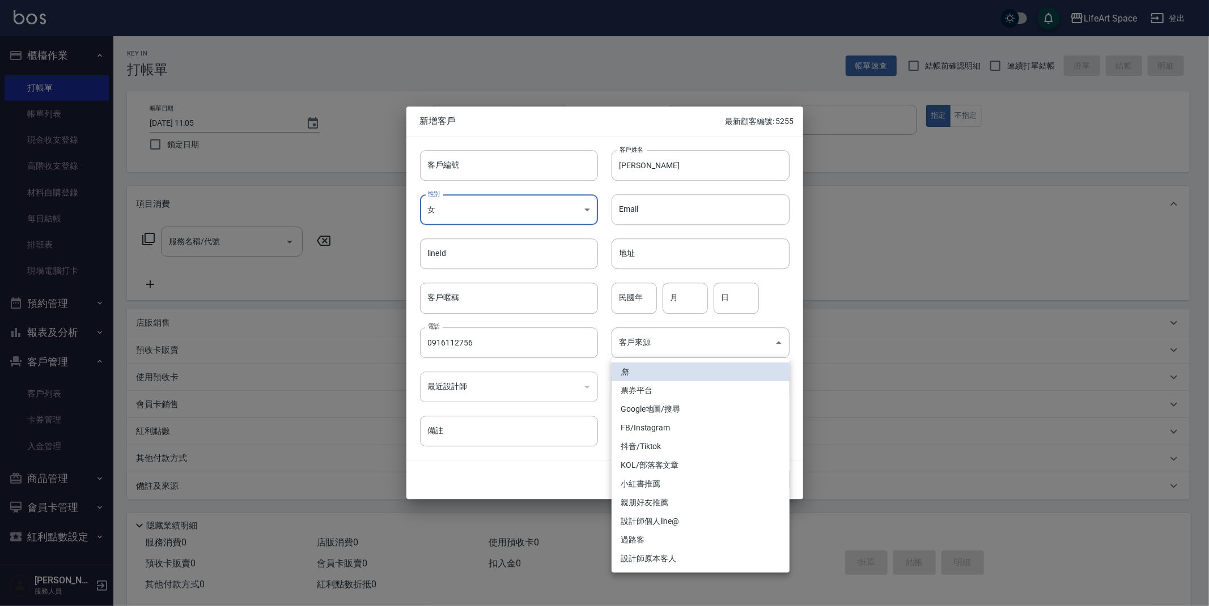 Image resolution: width=1209 pixels, height=606 pixels. What do you see at coordinates (701, 409) in the screenshot?
I see `li: Google地圖/搜尋` at bounding box center [701, 409].